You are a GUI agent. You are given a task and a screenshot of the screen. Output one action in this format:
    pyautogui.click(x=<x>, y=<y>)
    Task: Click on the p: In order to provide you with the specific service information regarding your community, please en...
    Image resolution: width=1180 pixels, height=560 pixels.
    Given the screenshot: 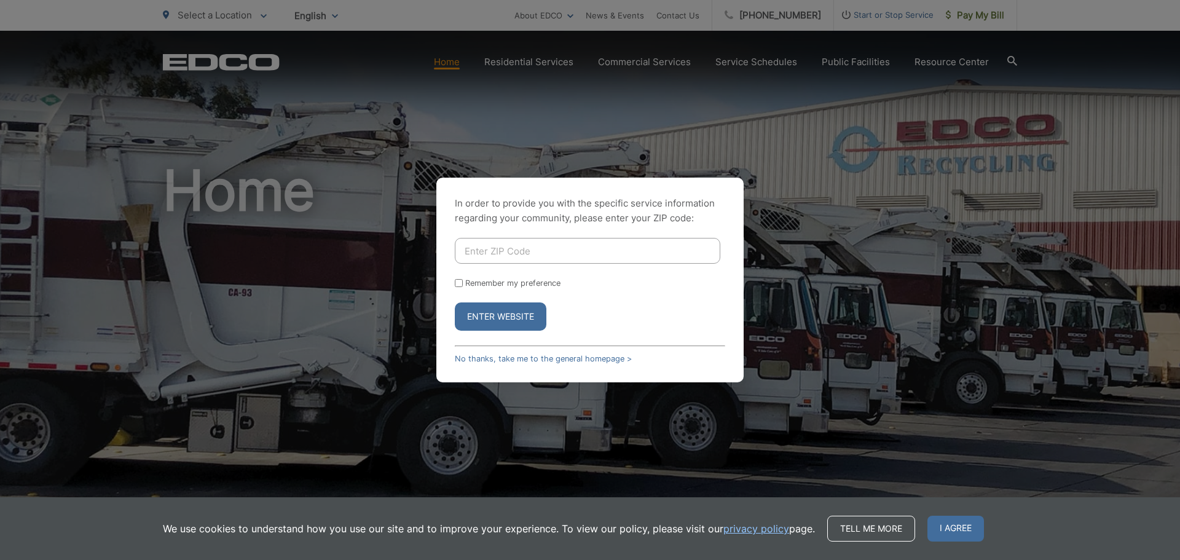 What is the action you would take?
    pyautogui.click(x=590, y=211)
    